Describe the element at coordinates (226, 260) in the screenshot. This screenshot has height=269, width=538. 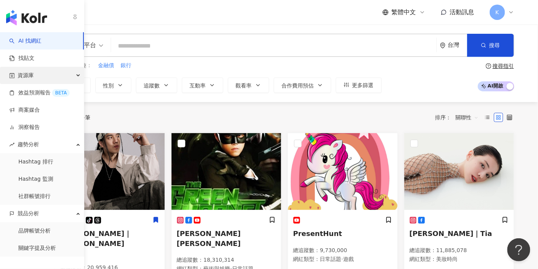
I see `p: 總追蹤數 ： 18,310,314` at that location.